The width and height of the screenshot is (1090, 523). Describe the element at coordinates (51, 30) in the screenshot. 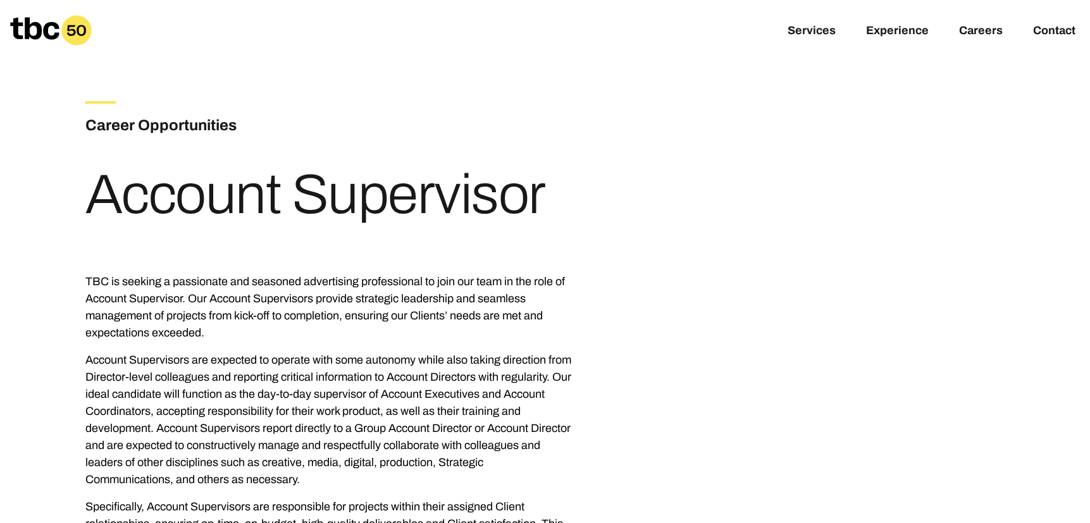

I see `a: Homepage` at that location.